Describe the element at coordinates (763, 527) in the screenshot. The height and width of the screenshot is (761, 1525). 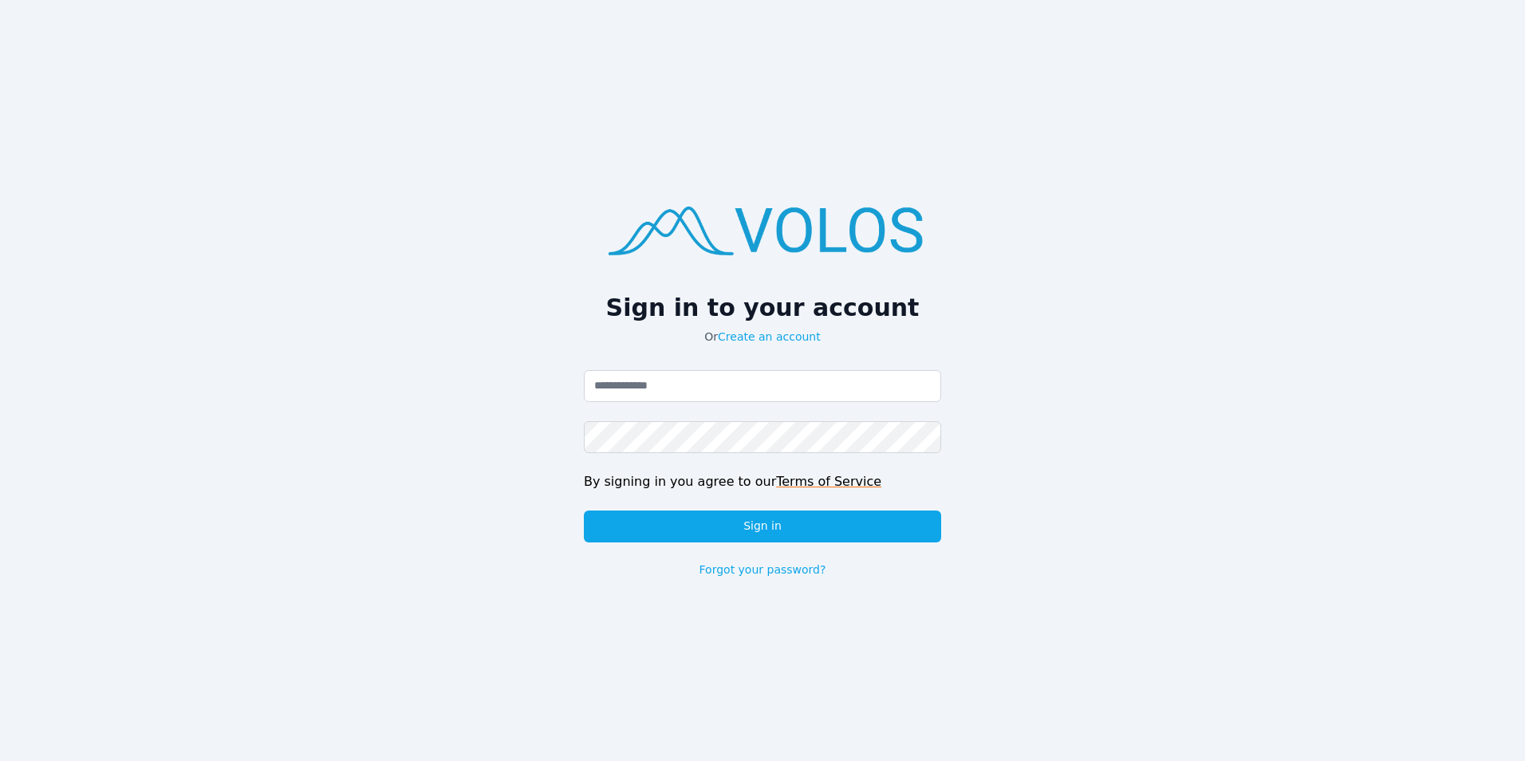
I see `button: Sign in` at that location.